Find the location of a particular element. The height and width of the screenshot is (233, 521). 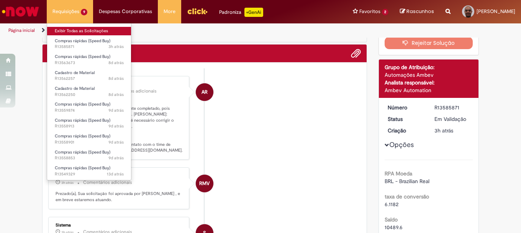

dt: Criação is located at coordinates (405, 130).